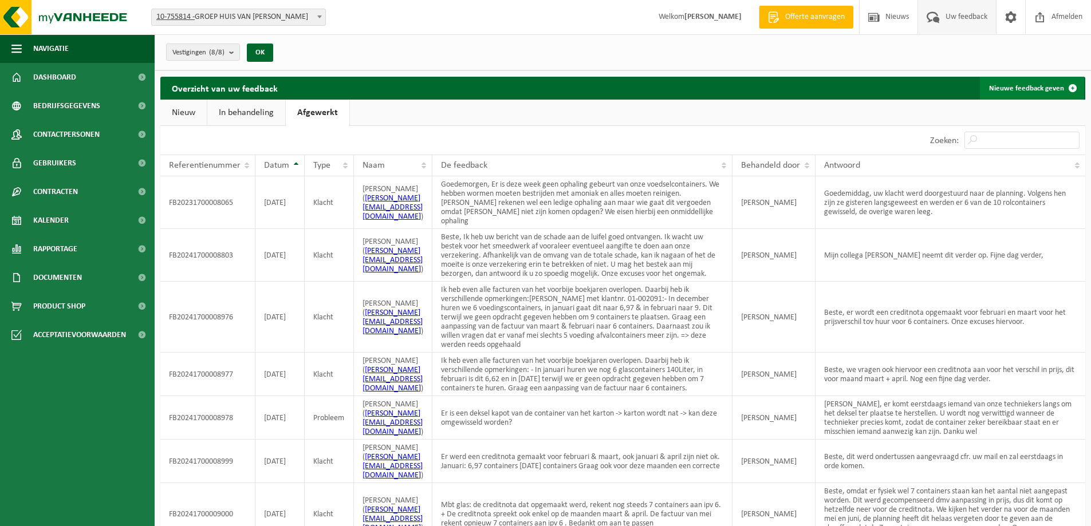 This screenshot has height=526, width=1091. What do you see at coordinates (66, 106) in the screenshot?
I see `span: Bedrijfsgegevens` at bounding box center [66, 106].